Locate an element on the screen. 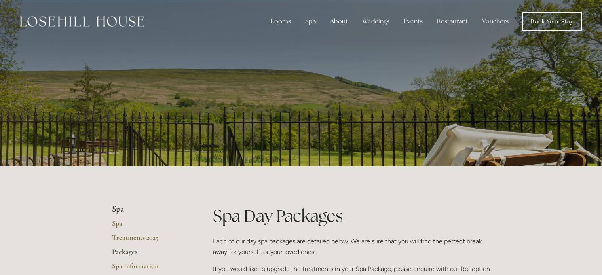 This screenshot has width=602, height=275. p: Each of our day spa packages are detailed below. We are sure that you will find the perfect break... is located at coordinates (352, 247).